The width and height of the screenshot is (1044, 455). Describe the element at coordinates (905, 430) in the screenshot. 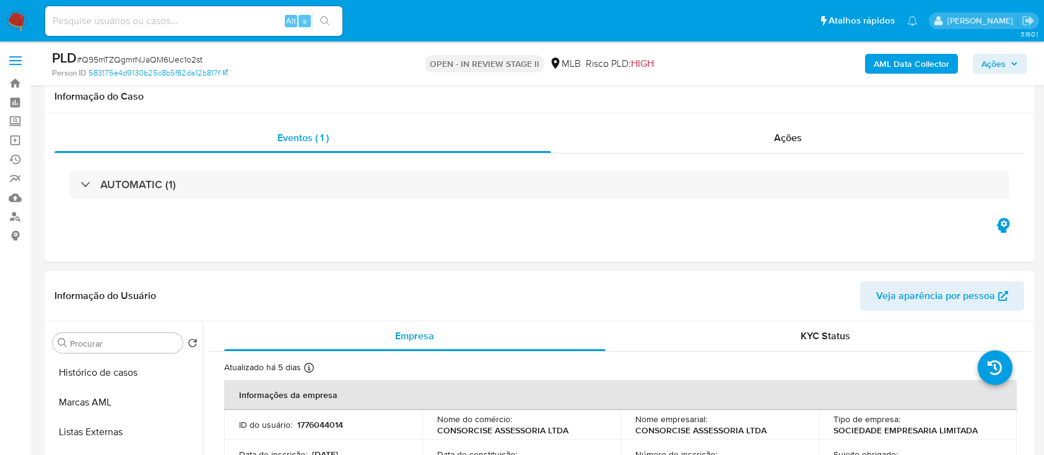

I see `p: SOCIEDADE EMPRESARIA LIMITADA` at that location.